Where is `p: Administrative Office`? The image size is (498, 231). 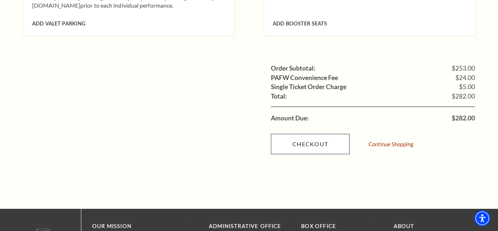
p: Administrative Office is located at coordinates (249, 227).